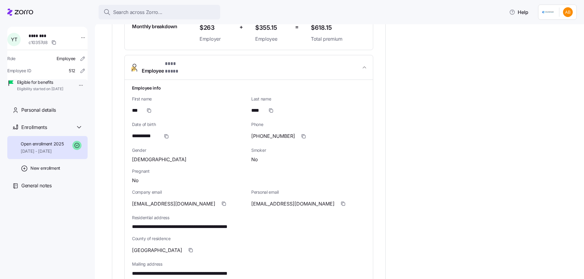  I want to click on span: Enrollments, so click(34, 127).